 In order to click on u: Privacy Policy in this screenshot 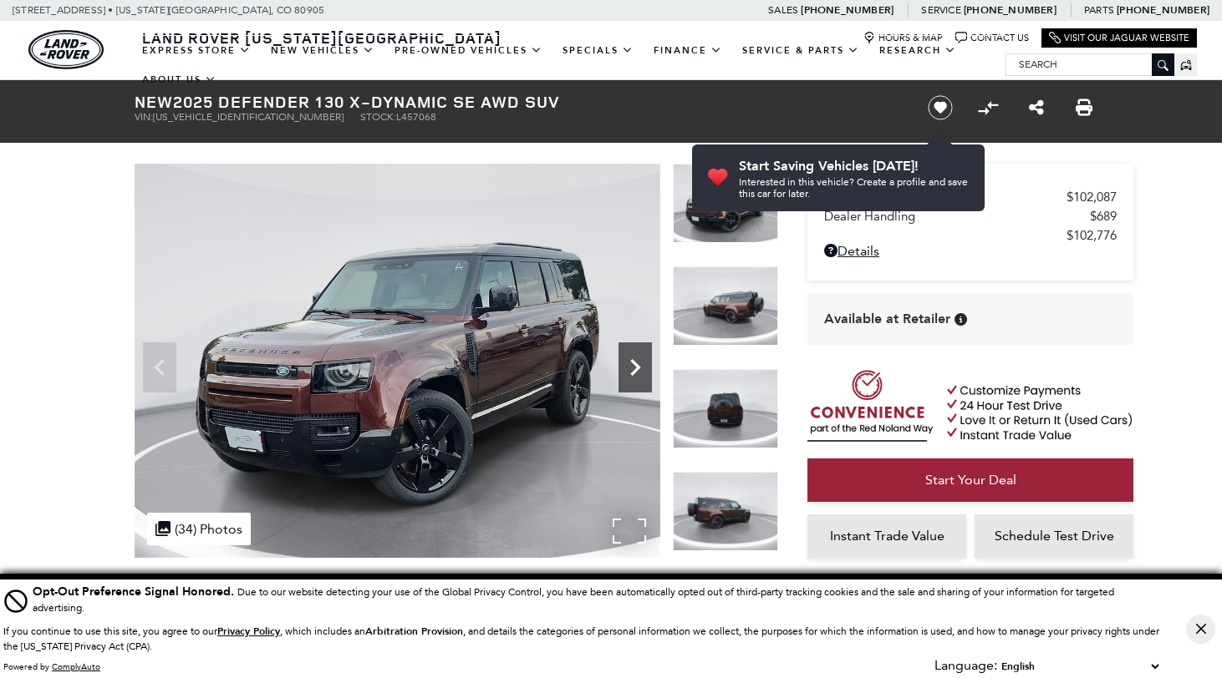, I will do `click(248, 632)`.